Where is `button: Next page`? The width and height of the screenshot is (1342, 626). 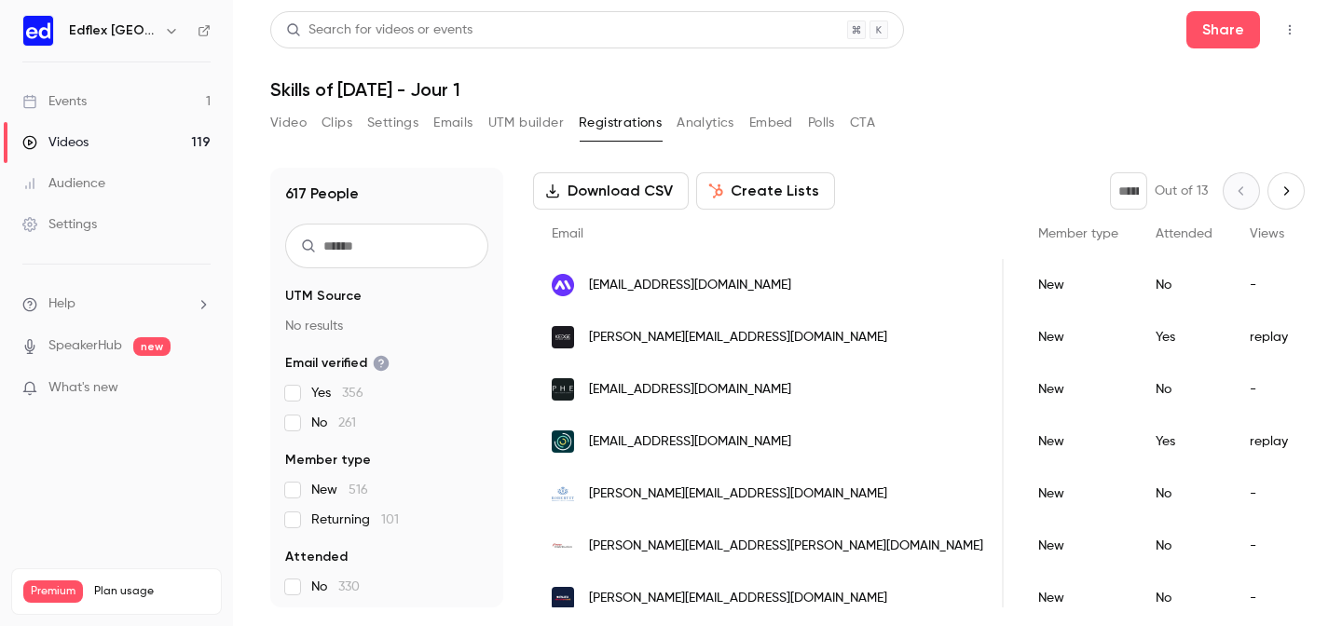
button: Next page is located at coordinates (1286, 191).